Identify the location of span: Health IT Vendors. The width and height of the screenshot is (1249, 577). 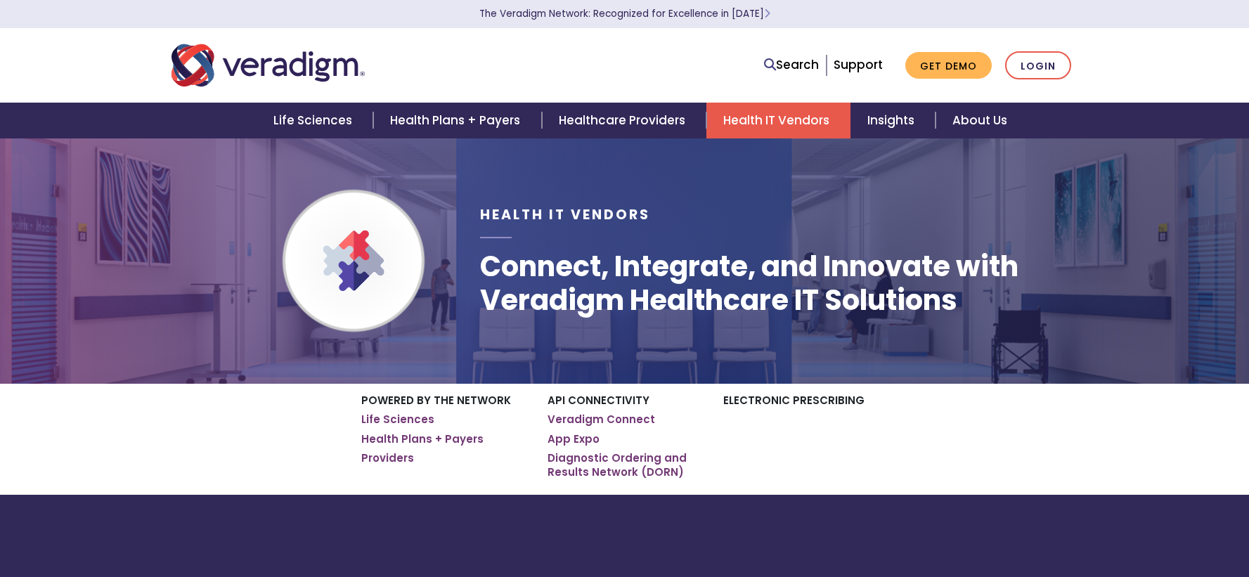
(565, 214).